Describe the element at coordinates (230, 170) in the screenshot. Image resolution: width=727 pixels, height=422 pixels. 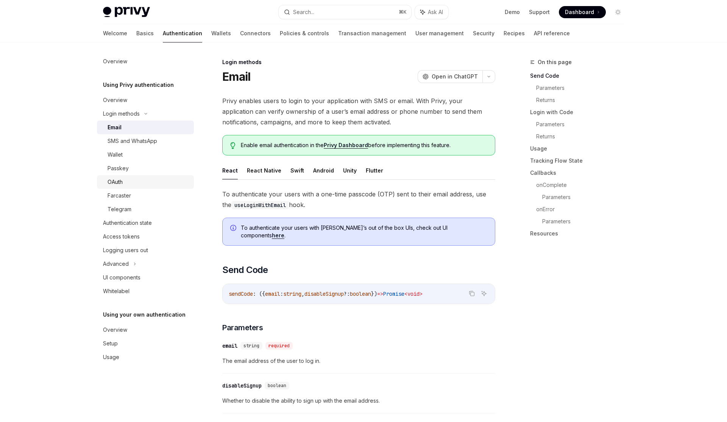
I see `button: React` at that location.